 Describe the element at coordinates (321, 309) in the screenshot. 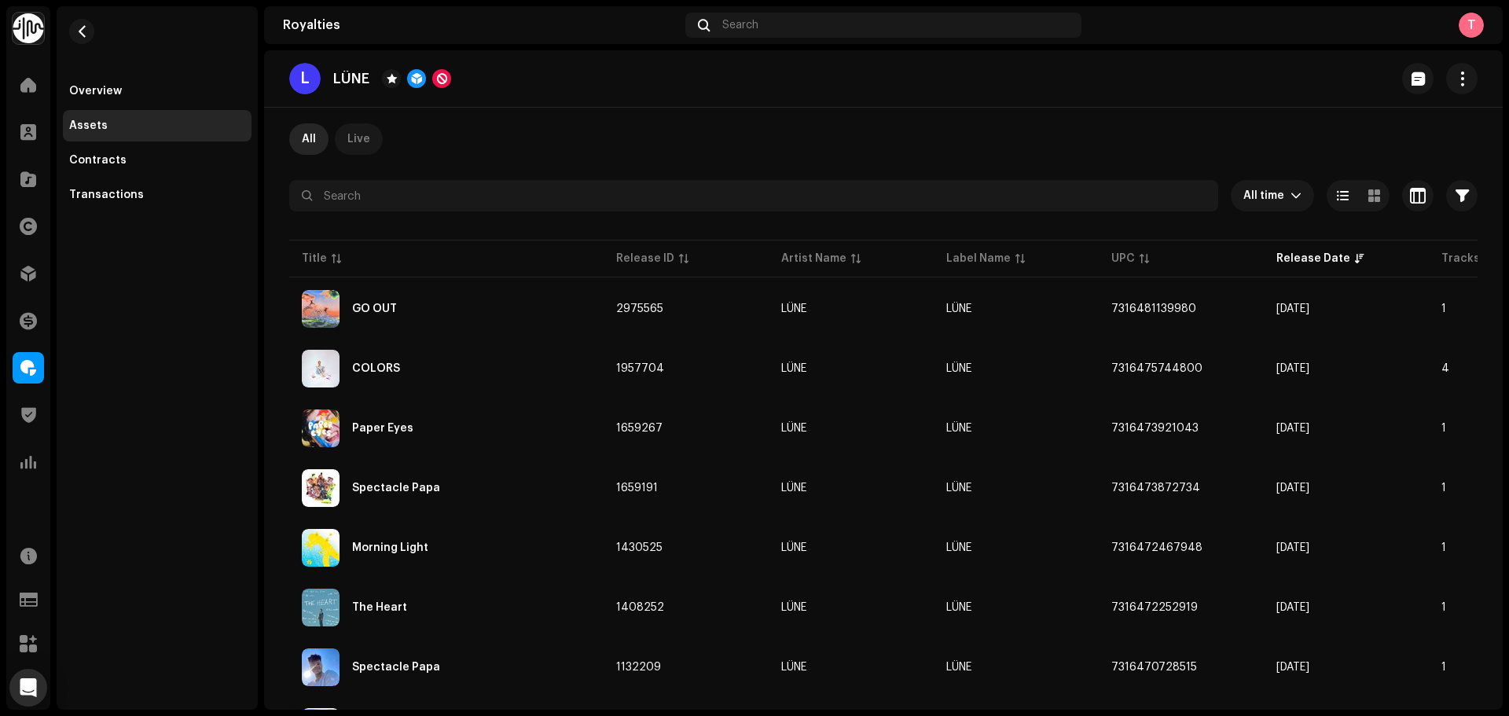

I see `img: b414e8c7-d18e-4fe7-be81-a580f33891ed` at that location.